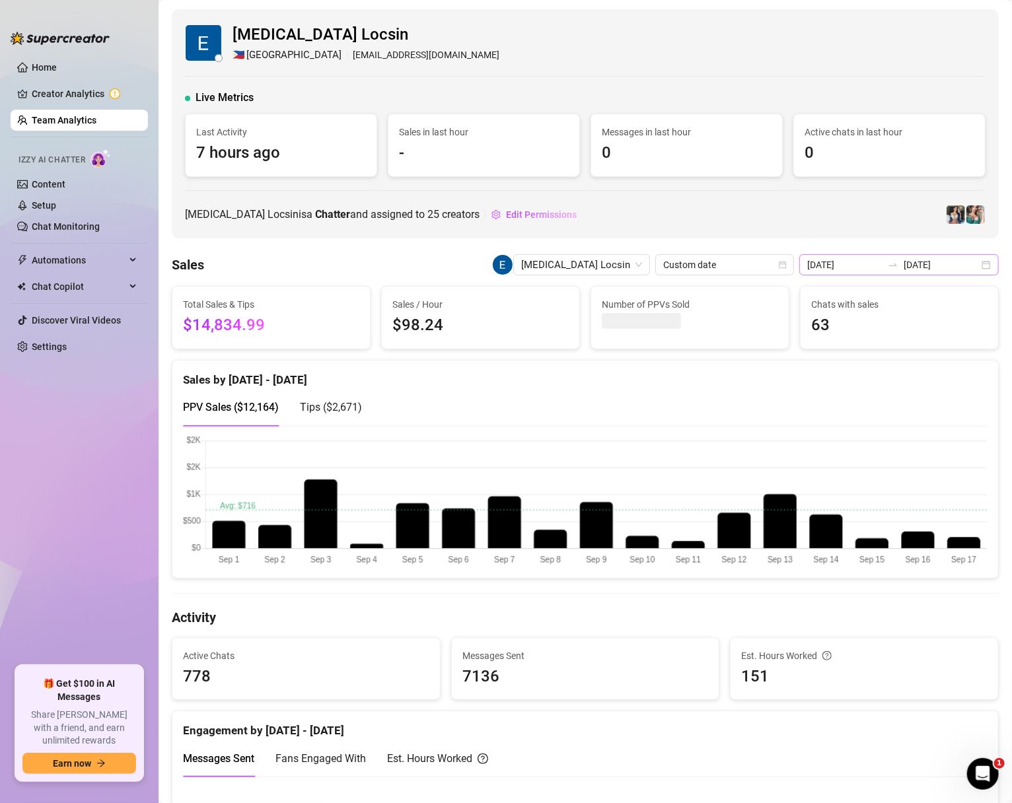 Image resolution: width=1012 pixels, height=803 pixels. I want to click on a: Chat Monitoring, so click(65, 227).